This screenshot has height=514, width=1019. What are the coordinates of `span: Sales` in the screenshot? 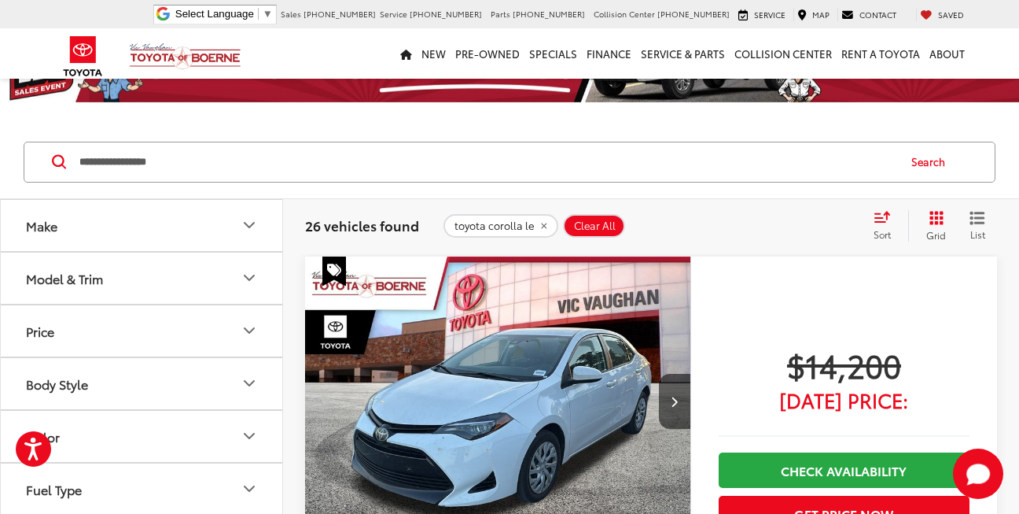 It's located at (291, 13).